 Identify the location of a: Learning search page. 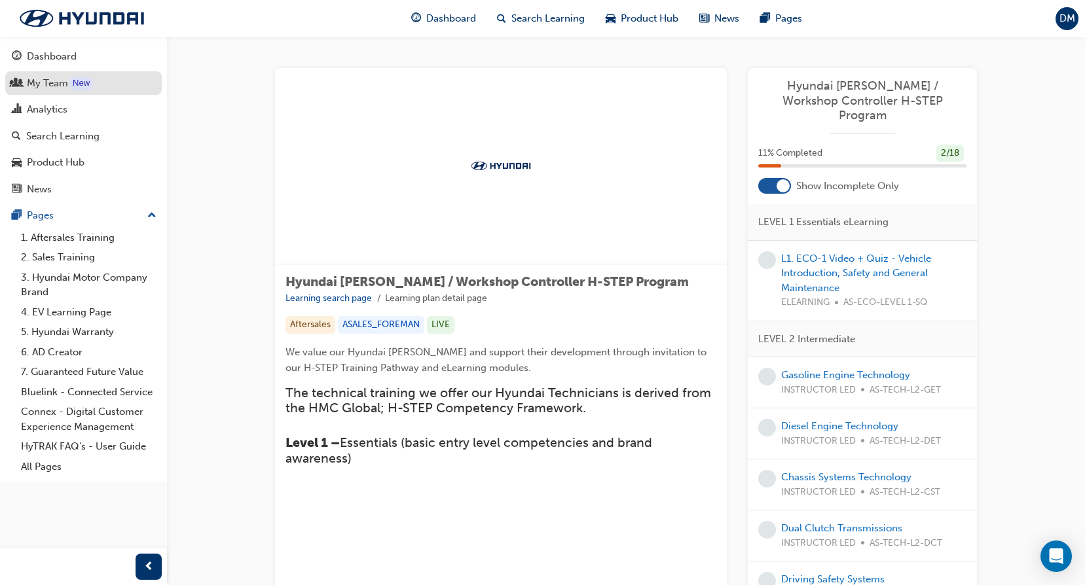
(329, 298).